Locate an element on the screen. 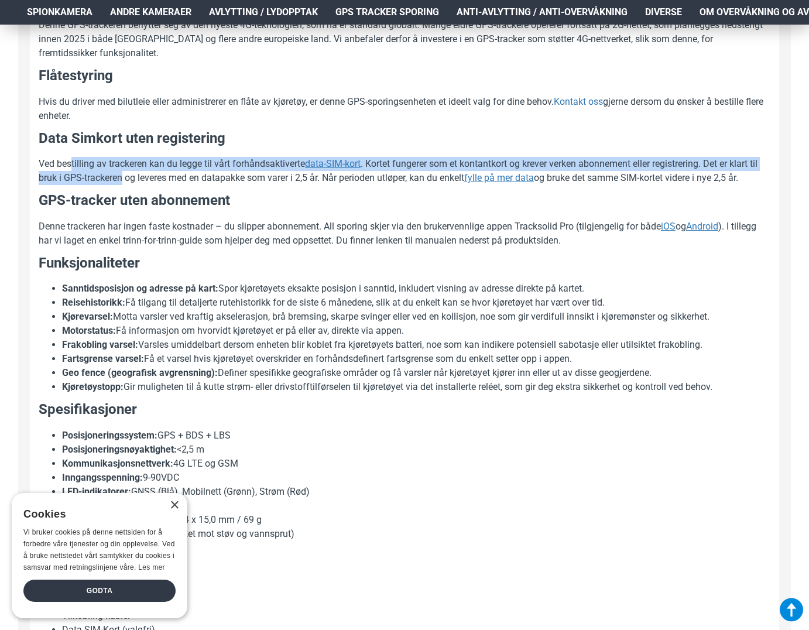 This screenshot has width=809, height=630. a: Android is located at coordinates (702, 226).